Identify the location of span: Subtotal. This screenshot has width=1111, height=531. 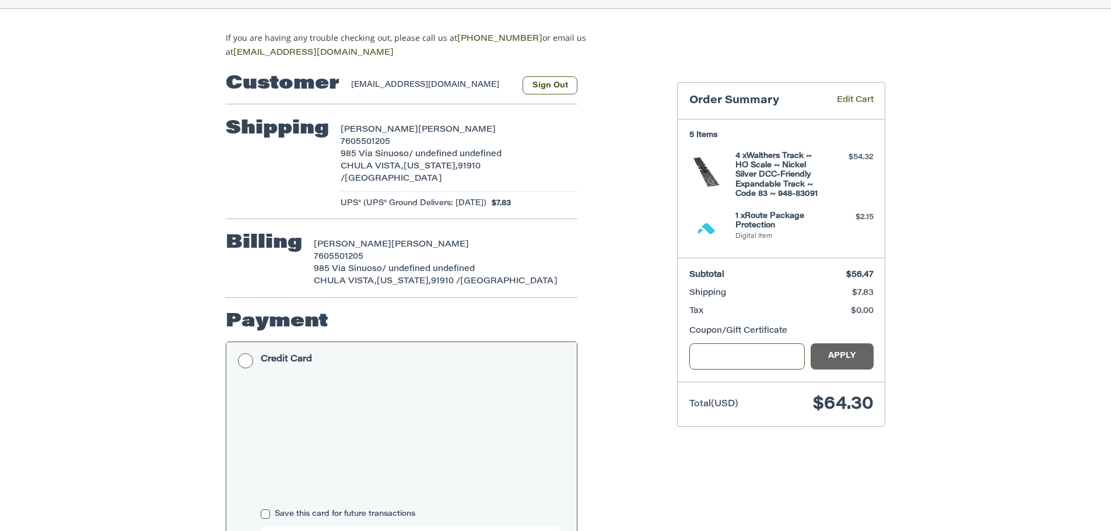
(707, 275).